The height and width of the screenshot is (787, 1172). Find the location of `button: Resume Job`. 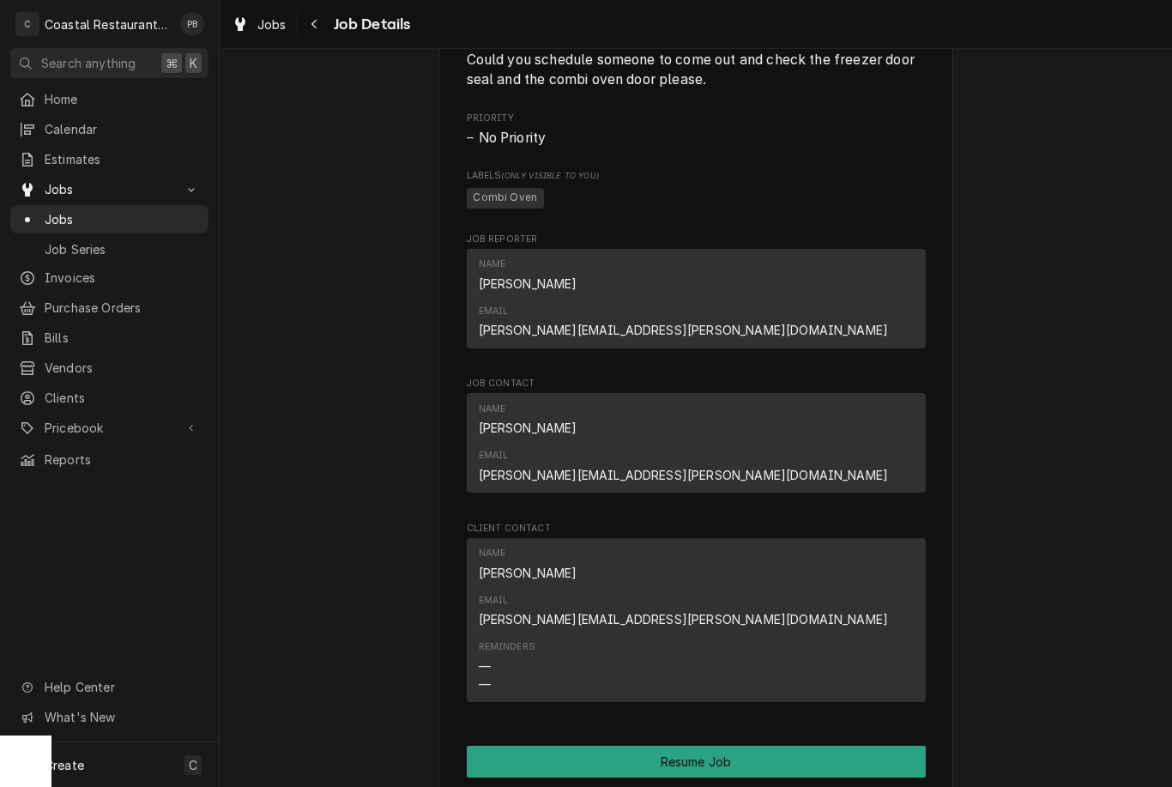

button: Resume Job is located at coordinates (696, 761).